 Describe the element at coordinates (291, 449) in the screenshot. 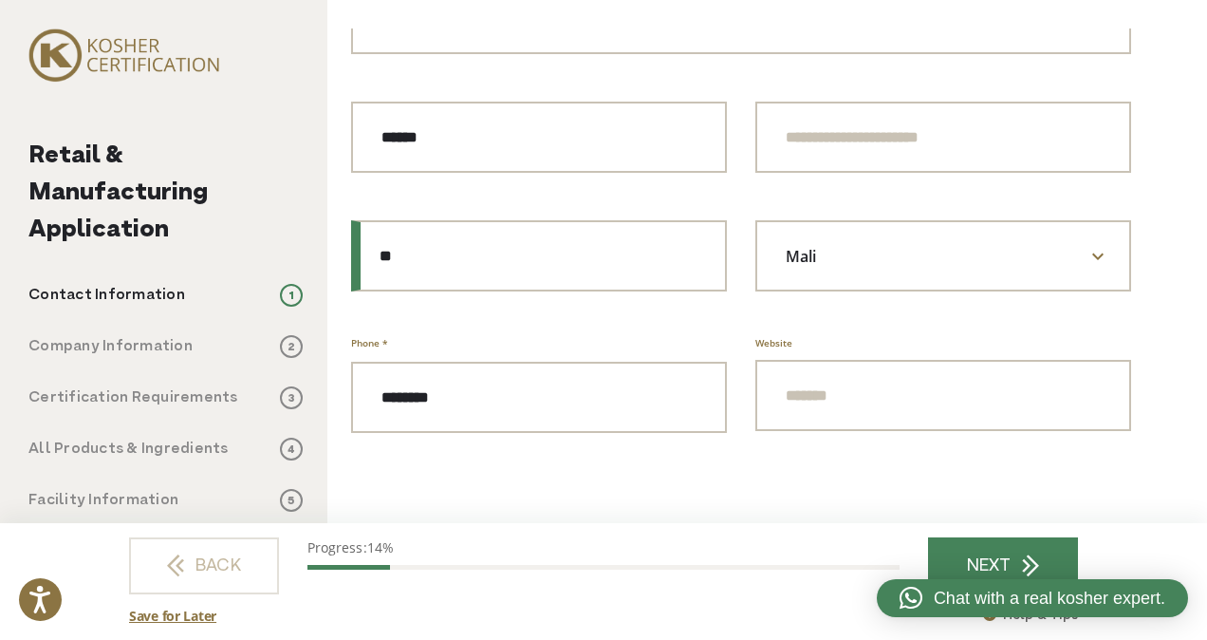

I see `span: 4` at that location.